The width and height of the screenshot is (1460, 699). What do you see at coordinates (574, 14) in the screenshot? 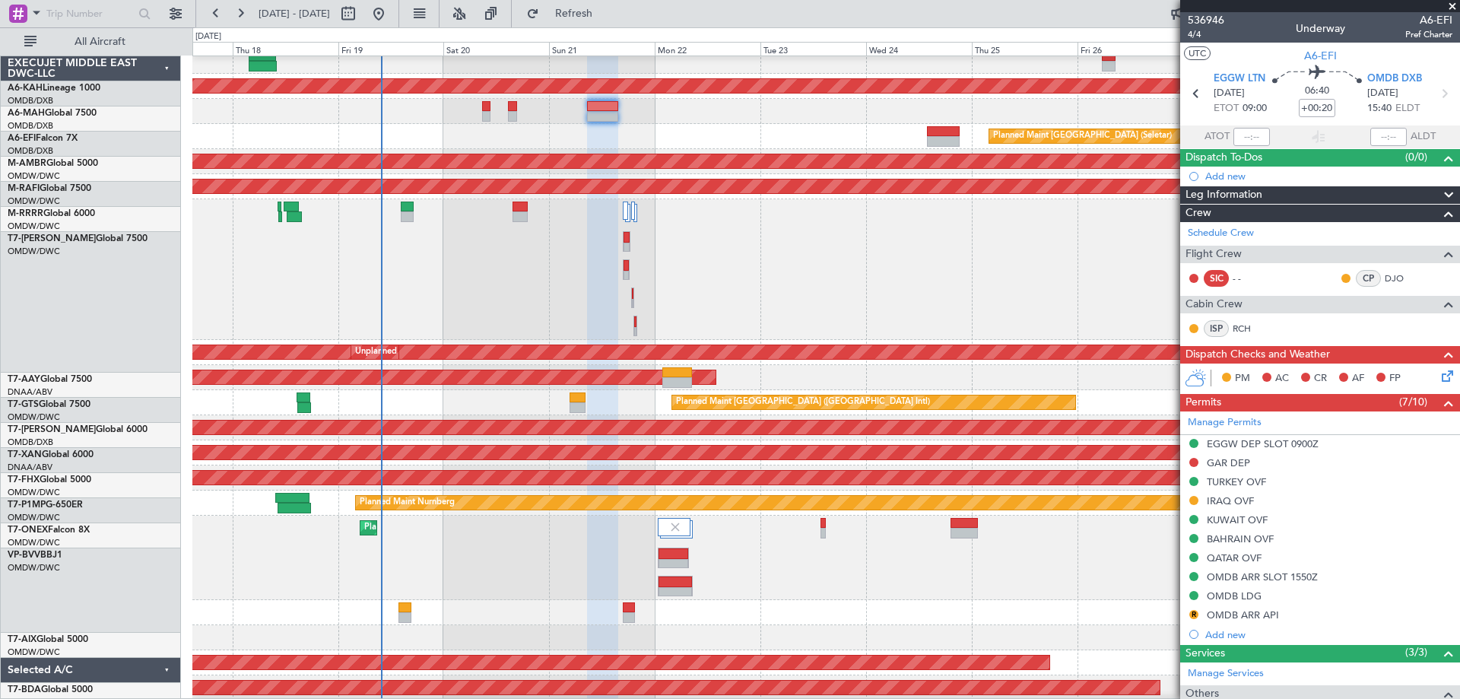
I see `span: Refresh` at bounding box center [574, 14].